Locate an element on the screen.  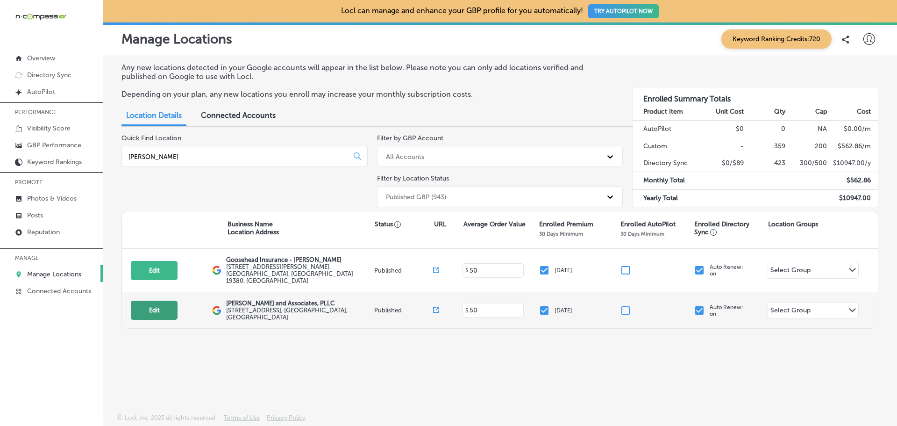
p: AutoPilot is located at coordinates (41, 92).